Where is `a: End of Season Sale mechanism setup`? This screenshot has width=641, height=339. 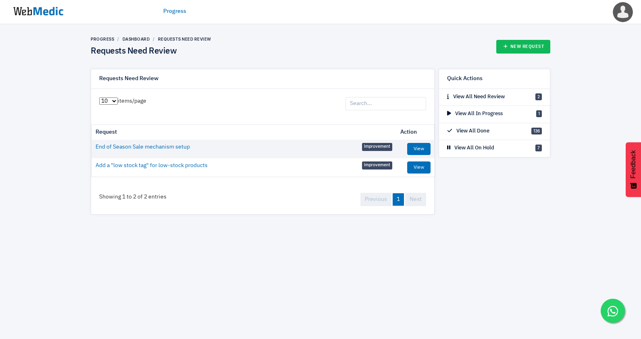 a: End of Season Sale mechanism setup is located at coordinates (143, 147).